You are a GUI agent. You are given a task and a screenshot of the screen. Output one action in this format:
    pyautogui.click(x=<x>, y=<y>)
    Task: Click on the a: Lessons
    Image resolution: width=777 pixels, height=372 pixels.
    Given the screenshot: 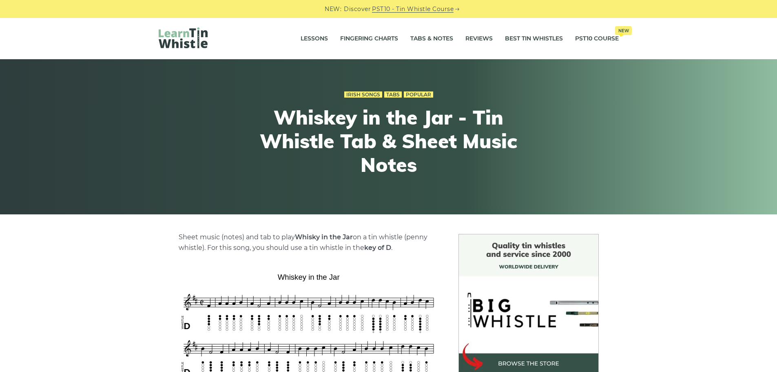 What is the action you would take?
    pyautogui.click(x=314, y=39)
    